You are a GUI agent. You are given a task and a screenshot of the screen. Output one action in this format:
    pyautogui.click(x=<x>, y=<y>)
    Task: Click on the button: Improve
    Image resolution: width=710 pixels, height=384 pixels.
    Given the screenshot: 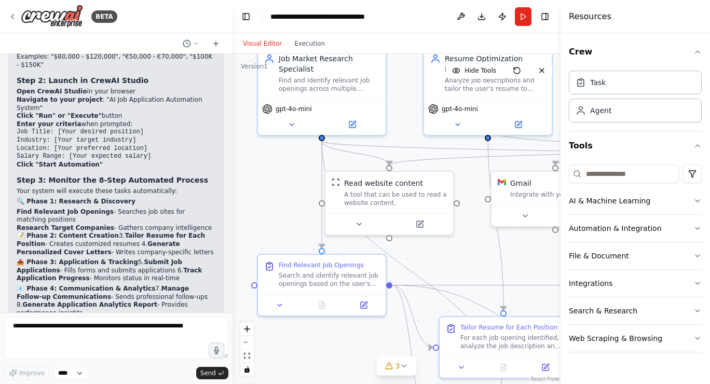 What is the action you would take?
    pyautogui.click(x=26, y=373)
    